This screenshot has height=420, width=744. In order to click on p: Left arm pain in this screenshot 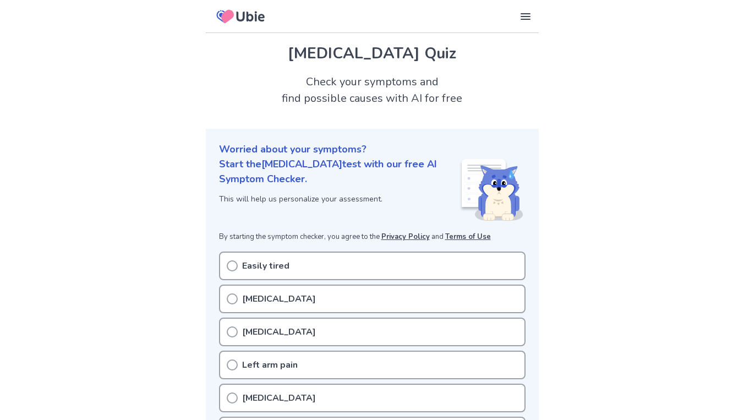, I will do `click(270, 365)`.